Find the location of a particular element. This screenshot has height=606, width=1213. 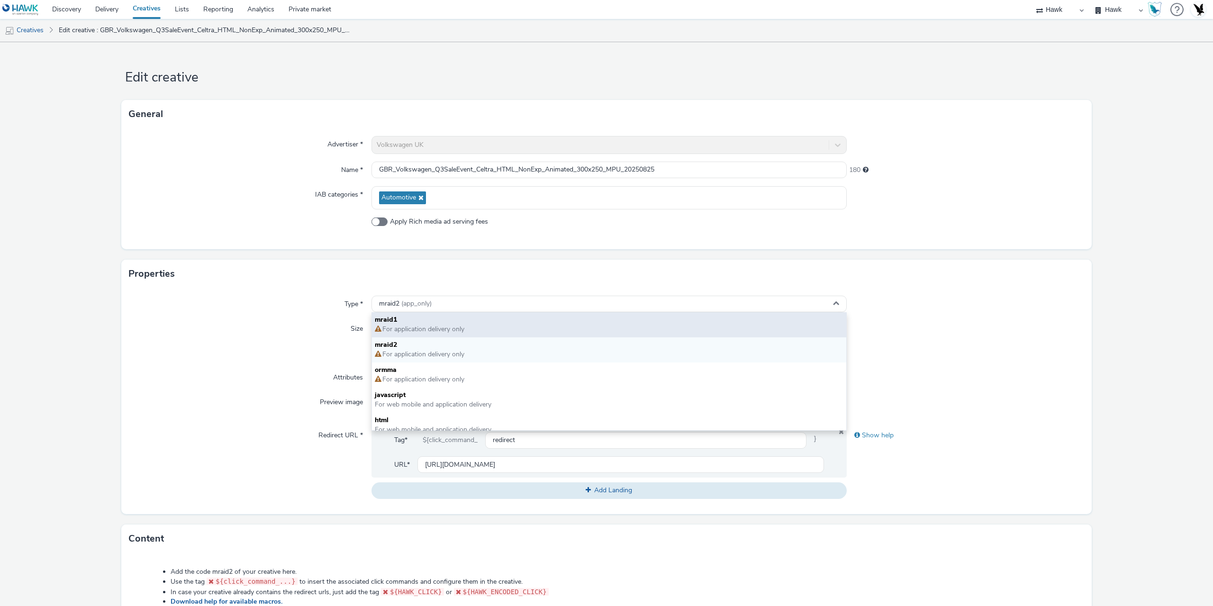

h3: General is located at coordinates (146, 114).